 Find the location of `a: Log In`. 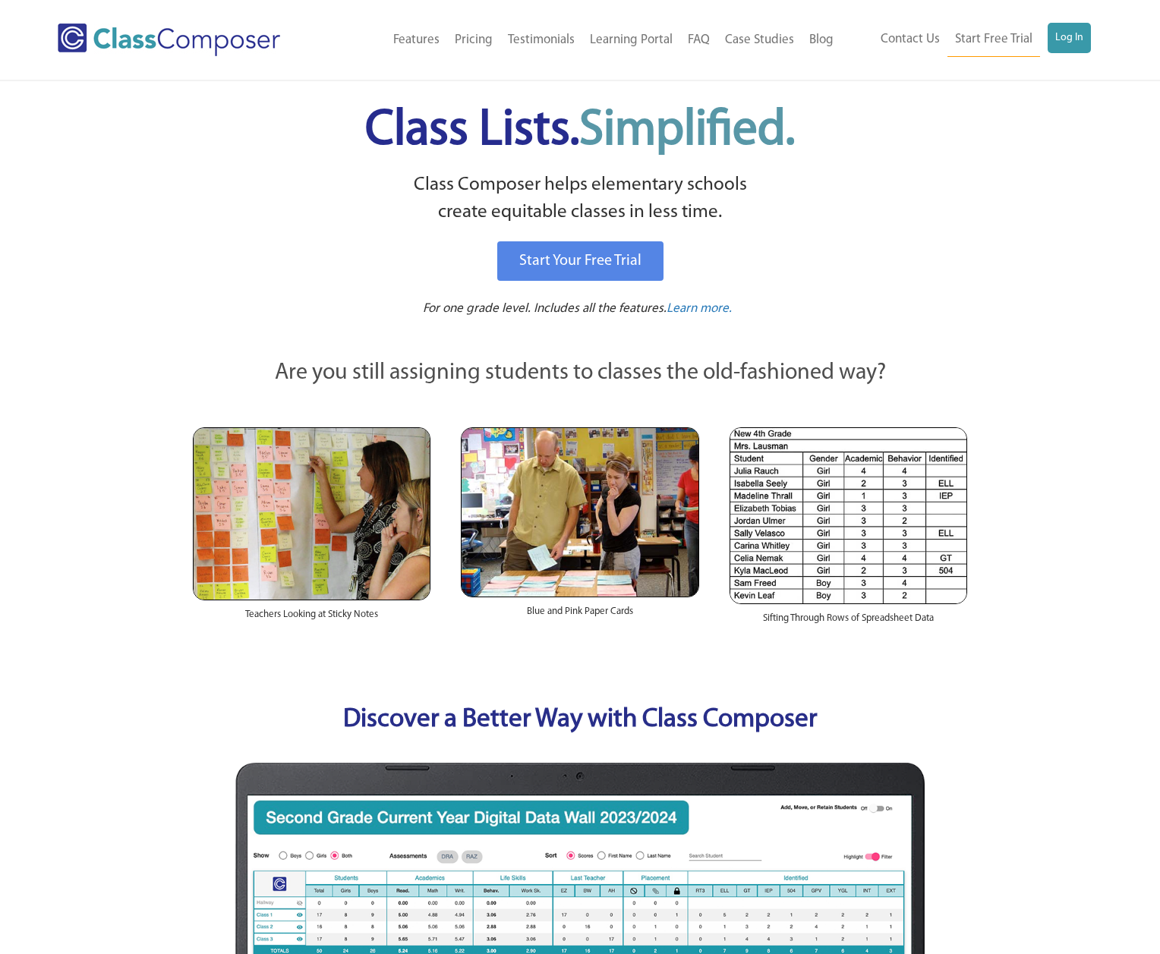

a: Log In is located at coordinates (1069, 38).